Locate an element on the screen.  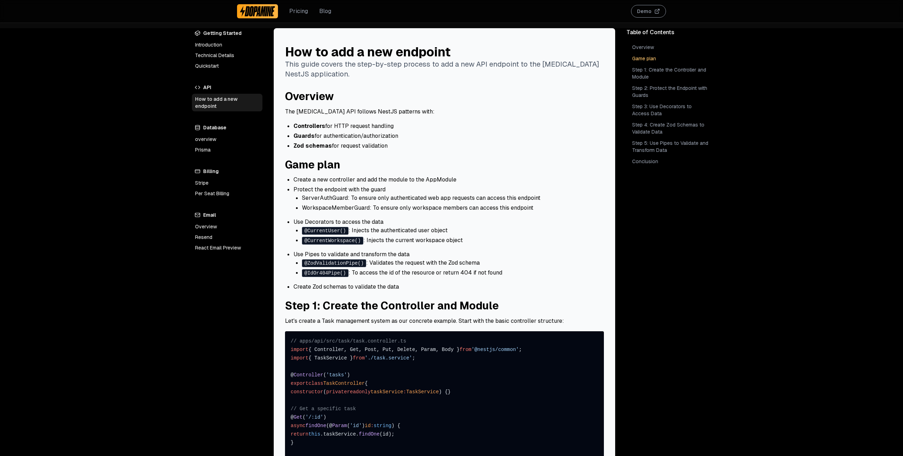
span: { TaskService } is located at coordinates (330, 358).